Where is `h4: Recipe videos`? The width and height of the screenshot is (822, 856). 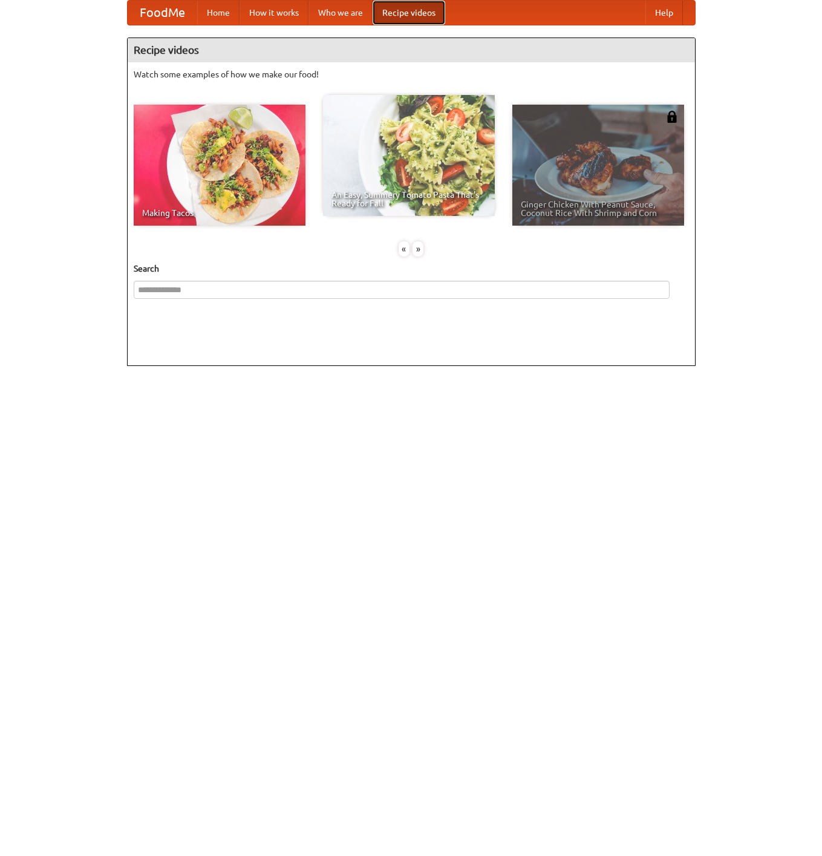 h4: Recipe videos is located at coordinates (411, 50).